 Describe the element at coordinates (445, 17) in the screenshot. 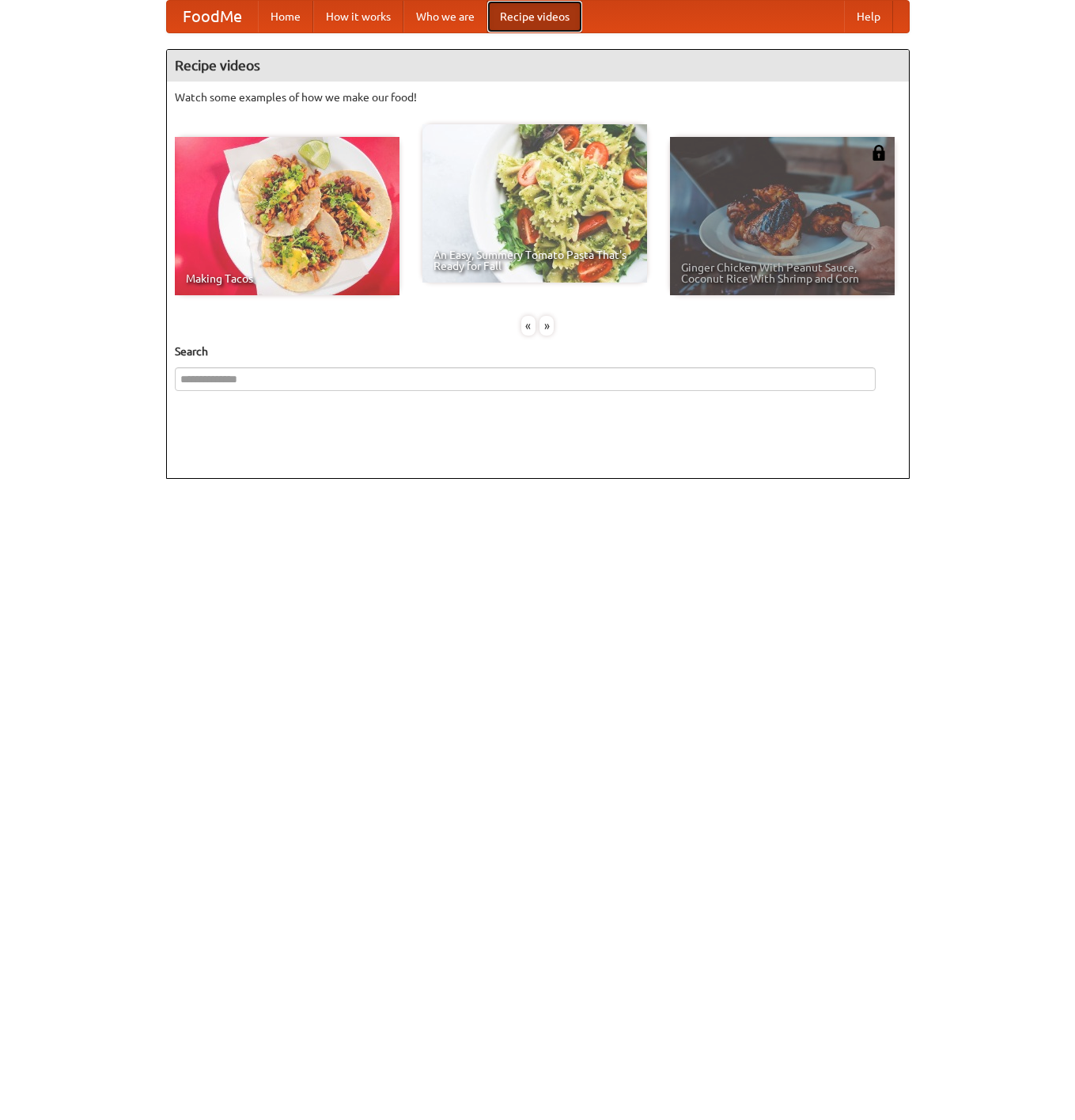

I see `a: Who we are` at that location.